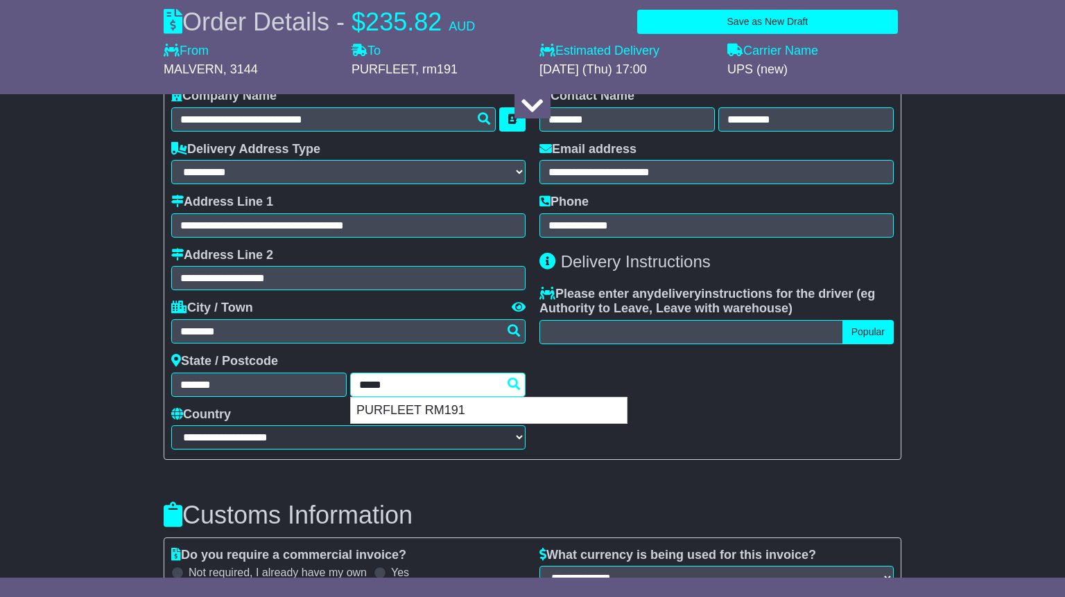  What do you see at coordinates (277, 572) in the screenshot?
I see `label: Not required, I already have my own` at bounding box center [277, 572].